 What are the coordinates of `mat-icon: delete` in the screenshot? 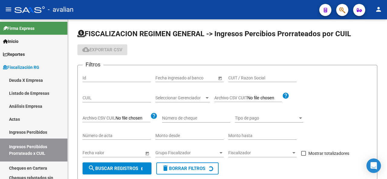 It's located at (165, 168).